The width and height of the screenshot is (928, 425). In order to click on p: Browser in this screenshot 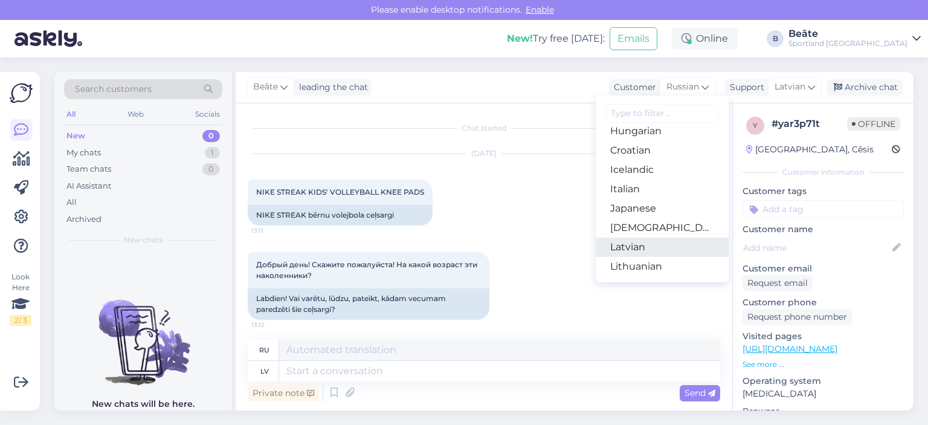, I will do `click(823, 411)`.